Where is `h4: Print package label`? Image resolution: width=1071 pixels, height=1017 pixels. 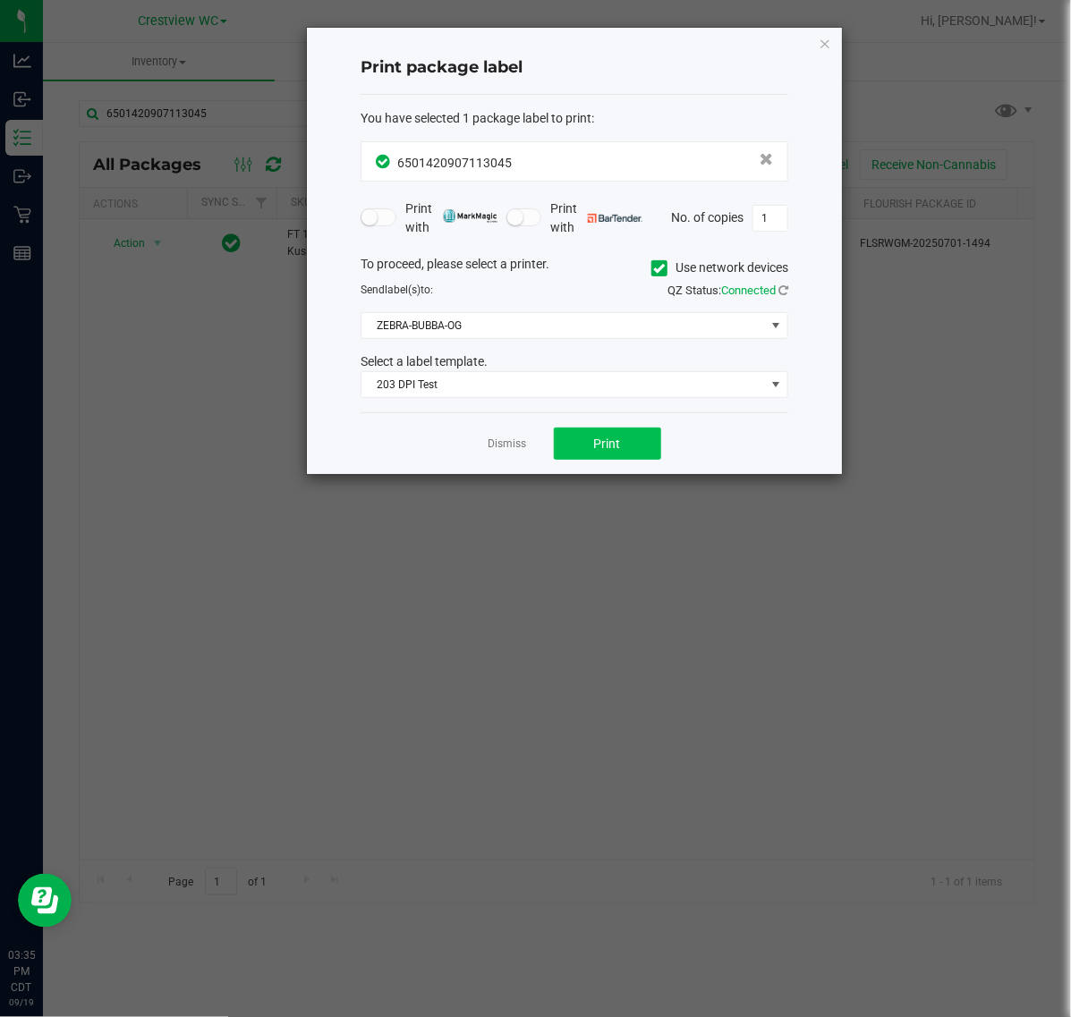 h4: Print package label is located at coordinates (574, 68).